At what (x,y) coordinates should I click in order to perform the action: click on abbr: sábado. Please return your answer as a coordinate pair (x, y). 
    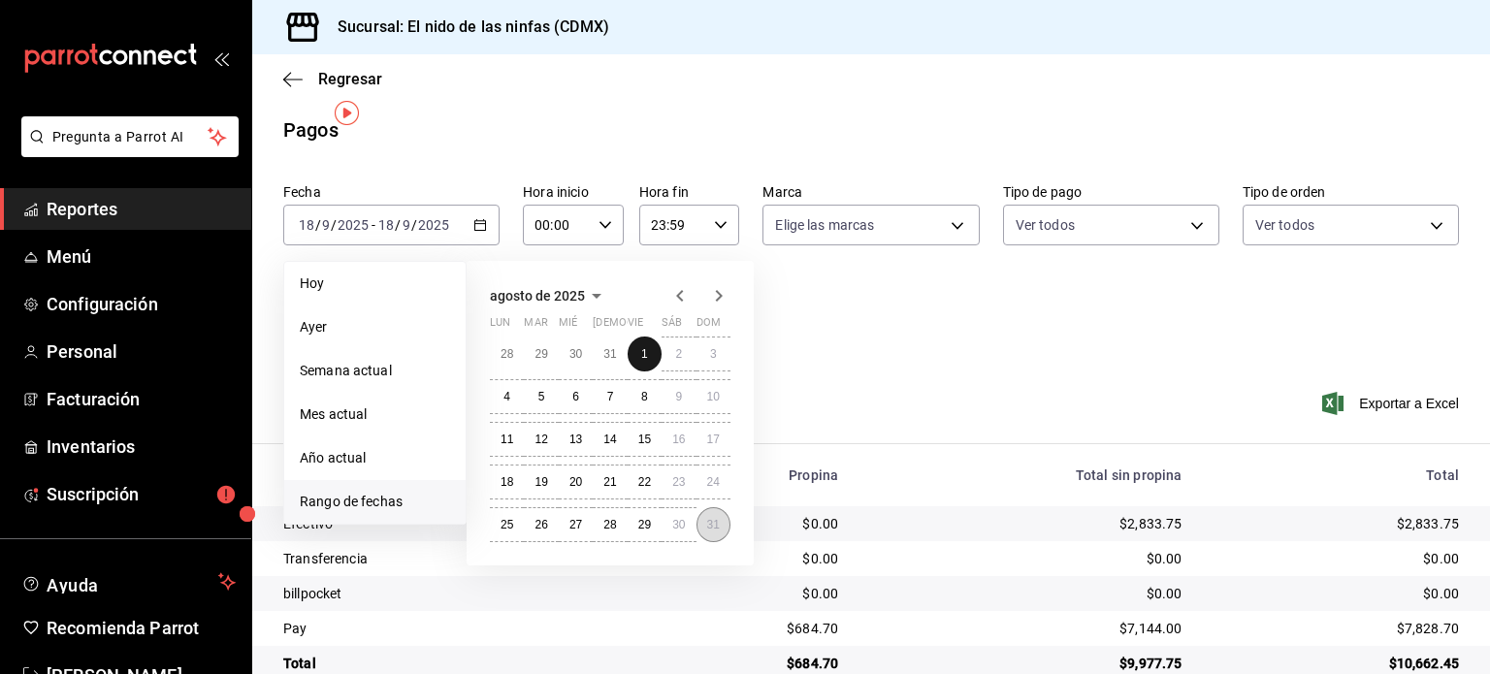
    Looking at the image, I should click on (671, 326).